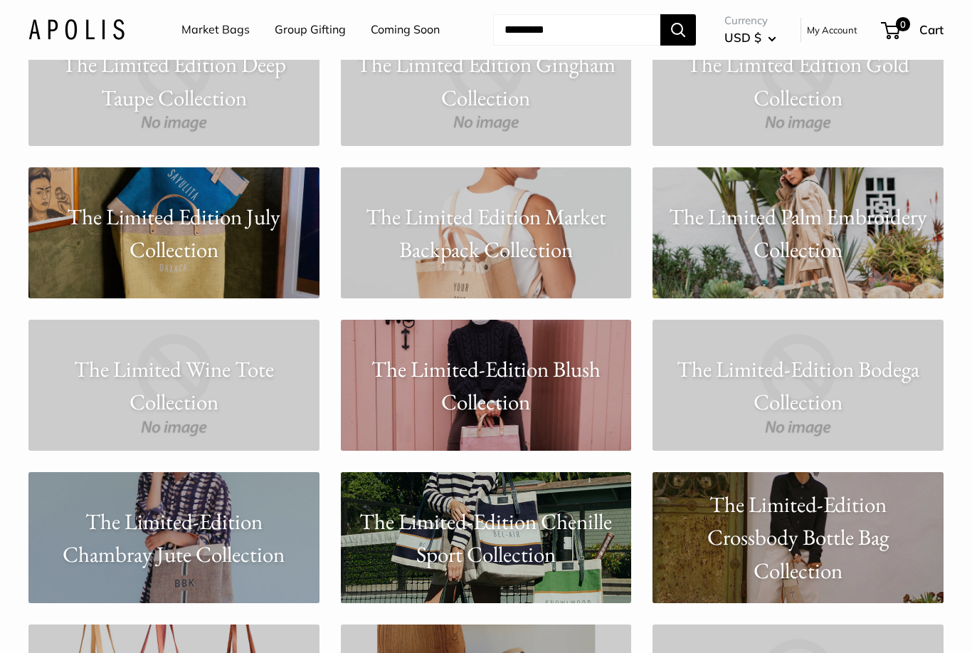 The image size is (972, 653). What do you see at coordinates (932, 29) in the screenshot?
I see `span: Cart` at bounding box center [932, 29].